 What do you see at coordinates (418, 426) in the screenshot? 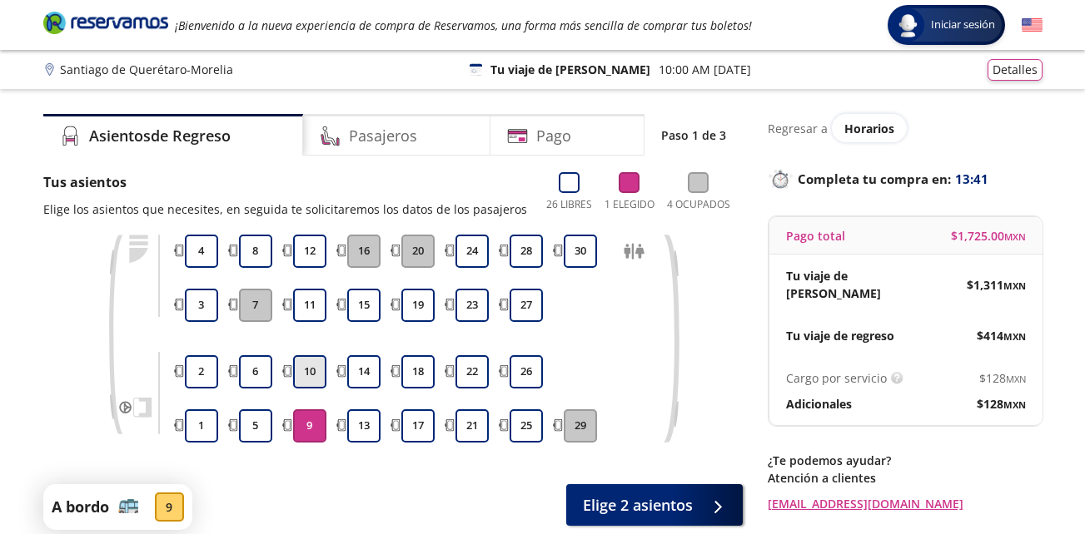
I see `button: 17` at bounding box center [418, 426].